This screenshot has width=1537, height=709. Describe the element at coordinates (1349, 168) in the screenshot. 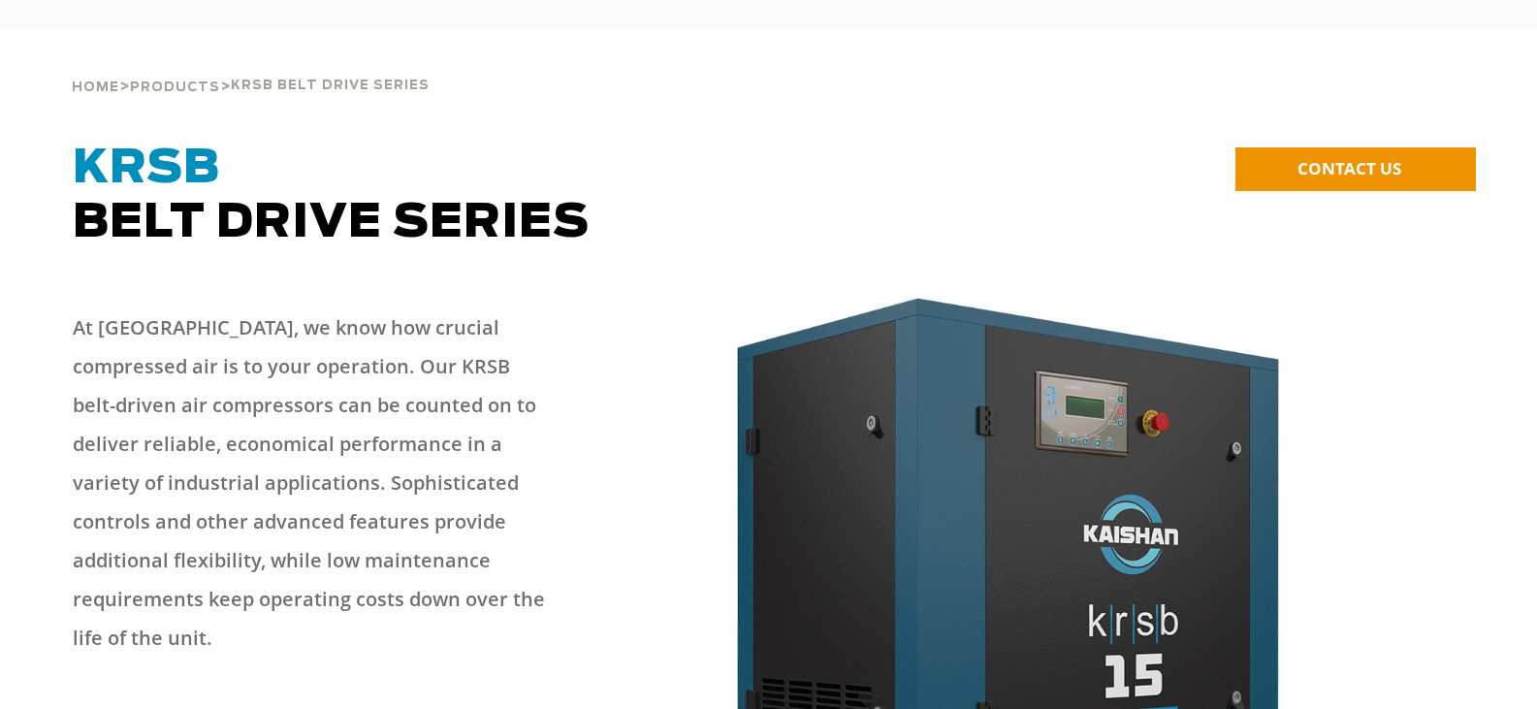

I see `span: CONTACT US` at that location.